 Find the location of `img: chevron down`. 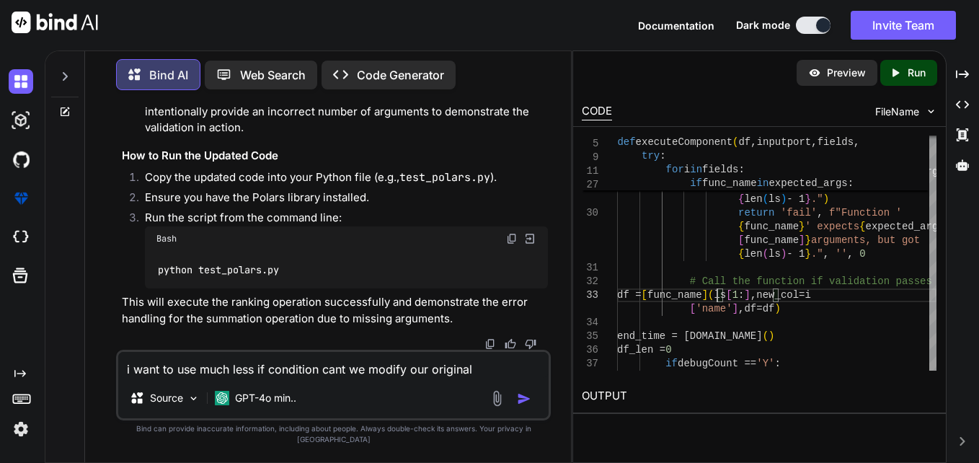

img: chevron down is located at coordinates (931, 111).